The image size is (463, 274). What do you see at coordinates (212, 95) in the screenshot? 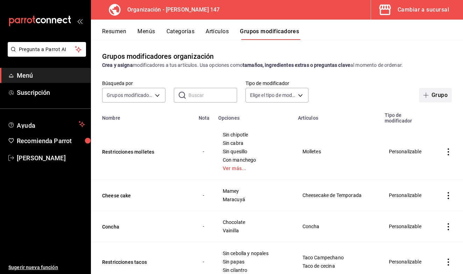
I see `input: Buscar` at bounding box center [212, 95].